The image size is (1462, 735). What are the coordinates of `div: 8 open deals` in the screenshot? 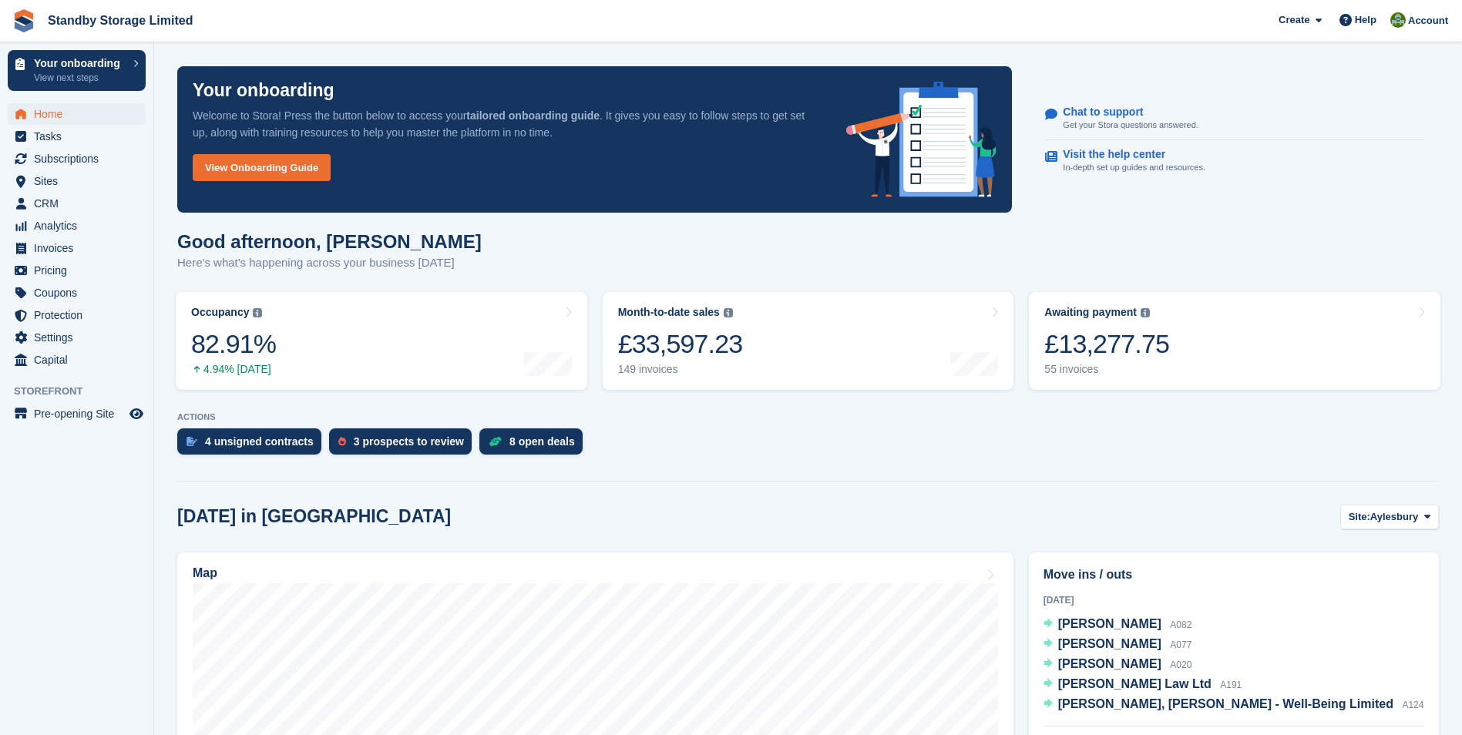 It's located at (542, 442).